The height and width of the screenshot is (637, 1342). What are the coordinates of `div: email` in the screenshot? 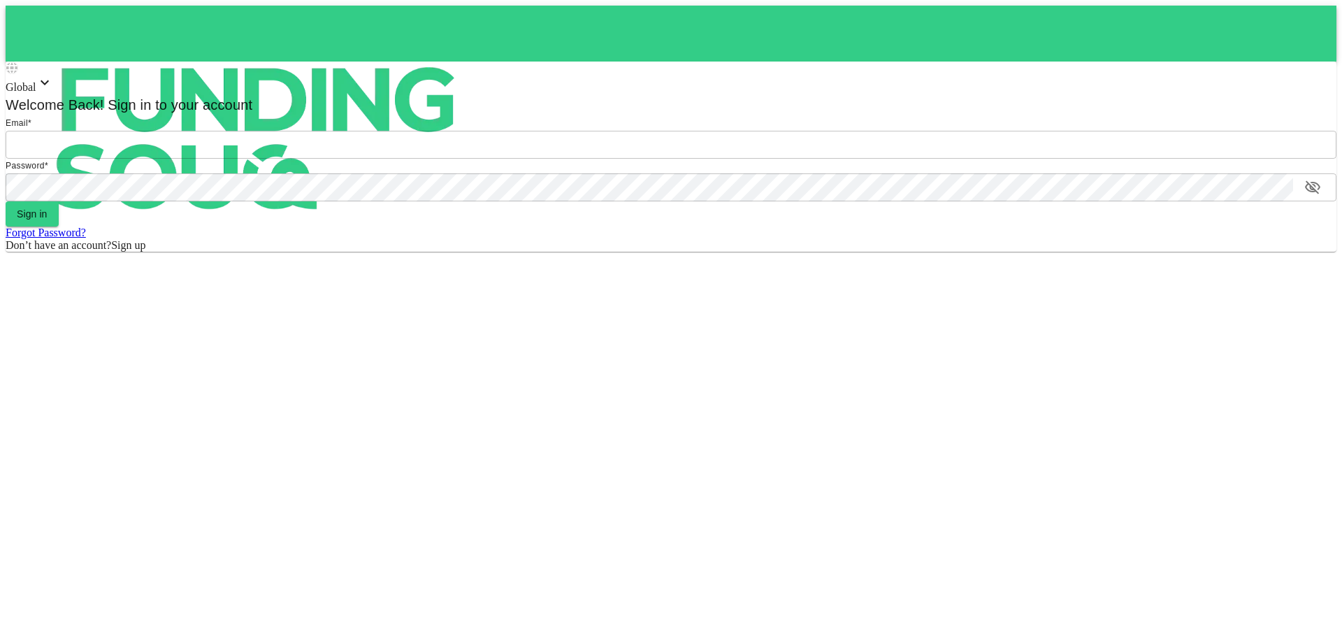 It's located at (671, 145).